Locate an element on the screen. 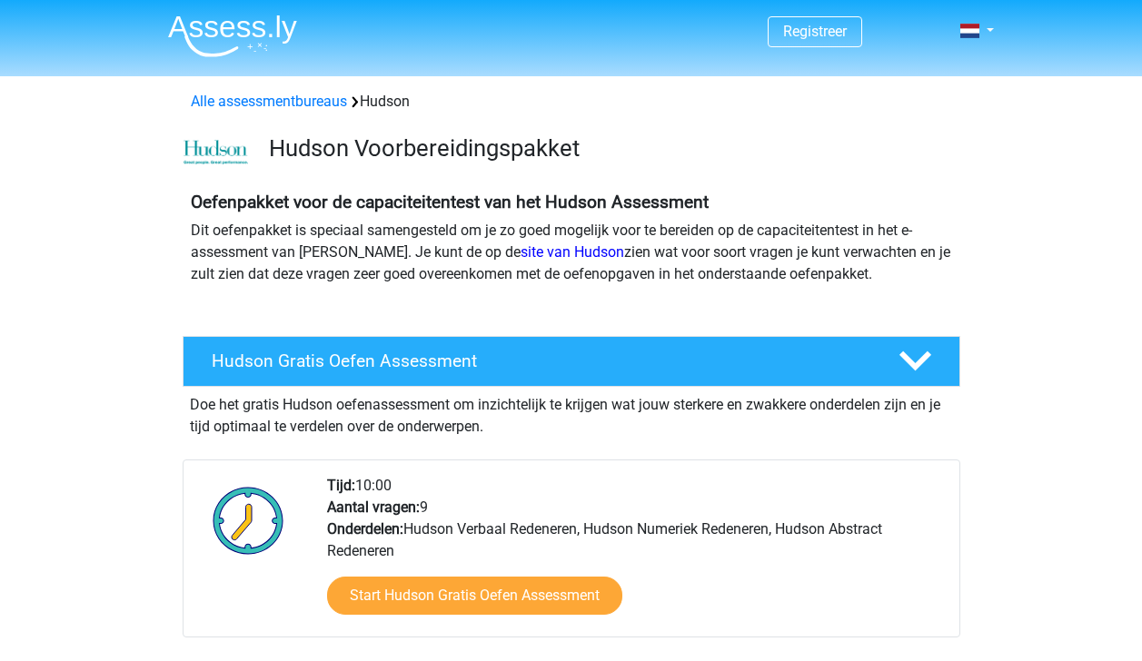  h3: Hudson Voorbereidingspakket is located at coordinates (607, 148).